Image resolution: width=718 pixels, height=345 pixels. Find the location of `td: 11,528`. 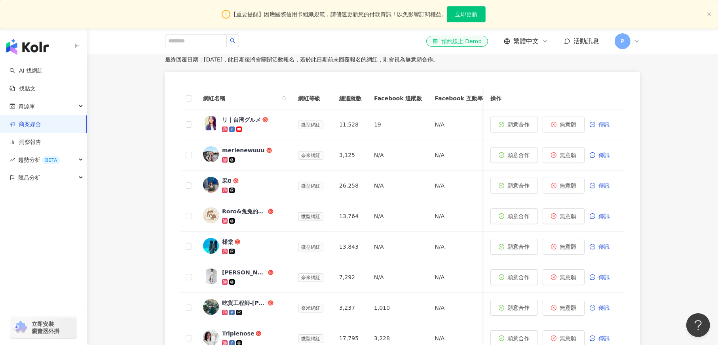

td: 11,528 is located at coordinates (350, 124).